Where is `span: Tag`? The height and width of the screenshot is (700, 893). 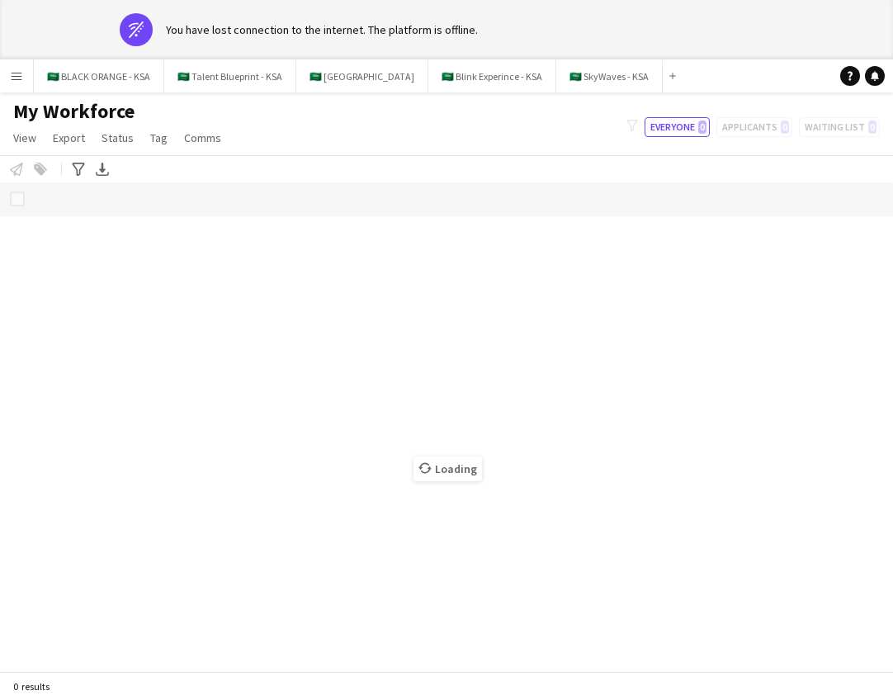 span: Tag is located at coordinates (159, 138).